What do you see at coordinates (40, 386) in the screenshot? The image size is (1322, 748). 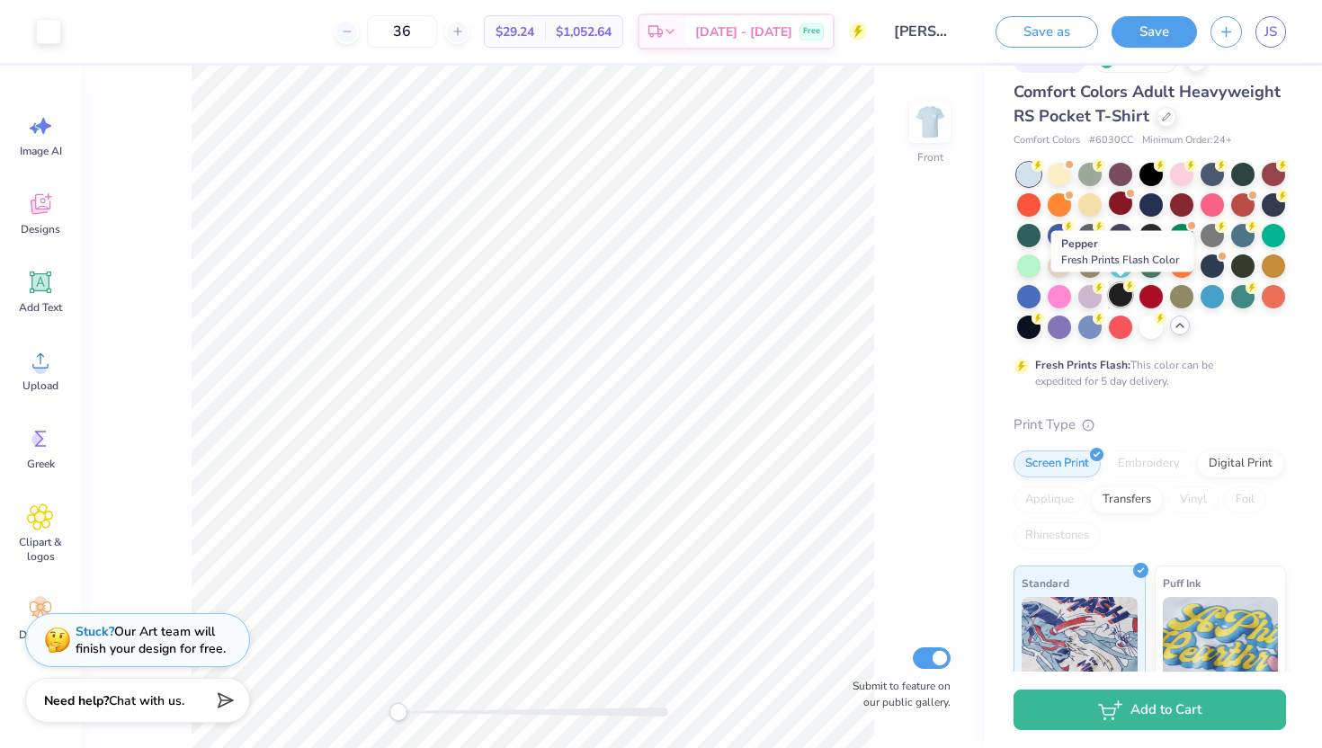 I see `span: Upload` at bounding box center [40, 386].